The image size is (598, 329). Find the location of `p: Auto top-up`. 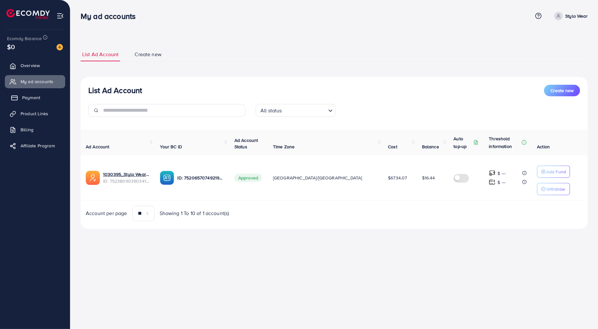

p: Auto top-up is located at coordinates (463, 143).